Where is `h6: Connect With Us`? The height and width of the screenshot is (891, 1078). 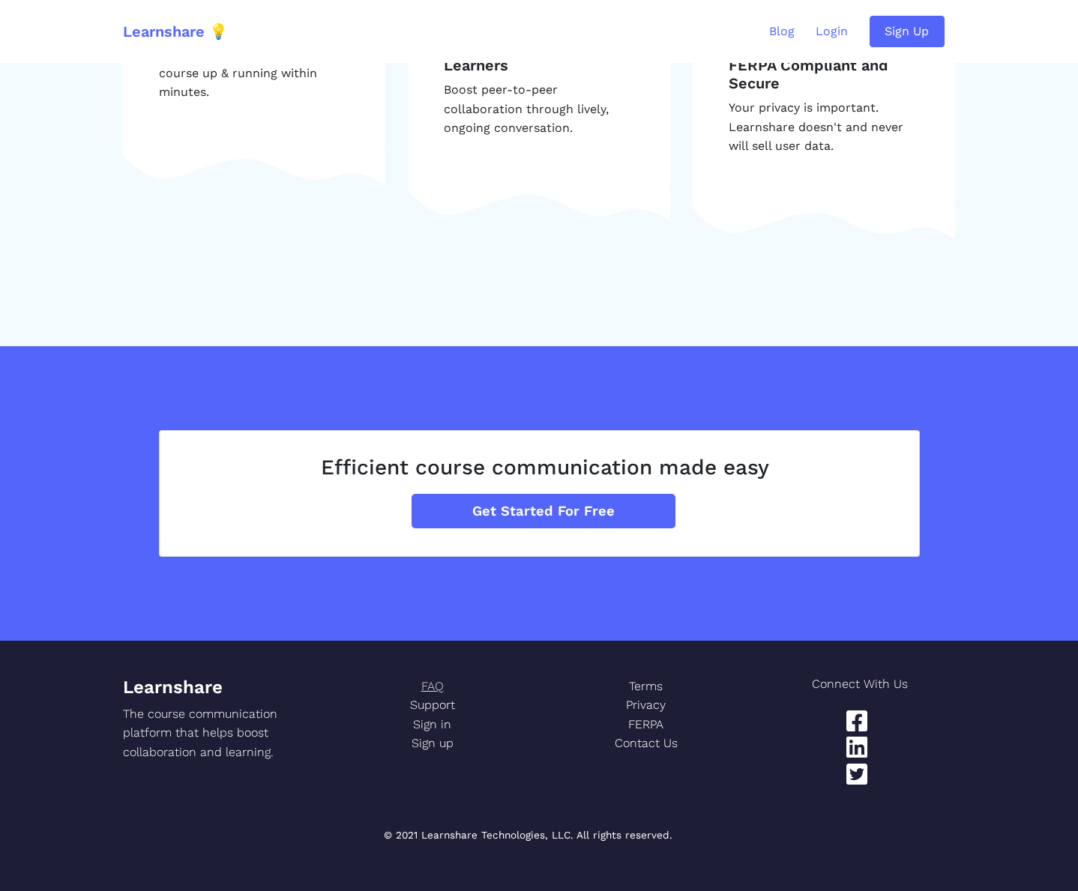 h6: Connect With Us is located at coordinates (859, 684).